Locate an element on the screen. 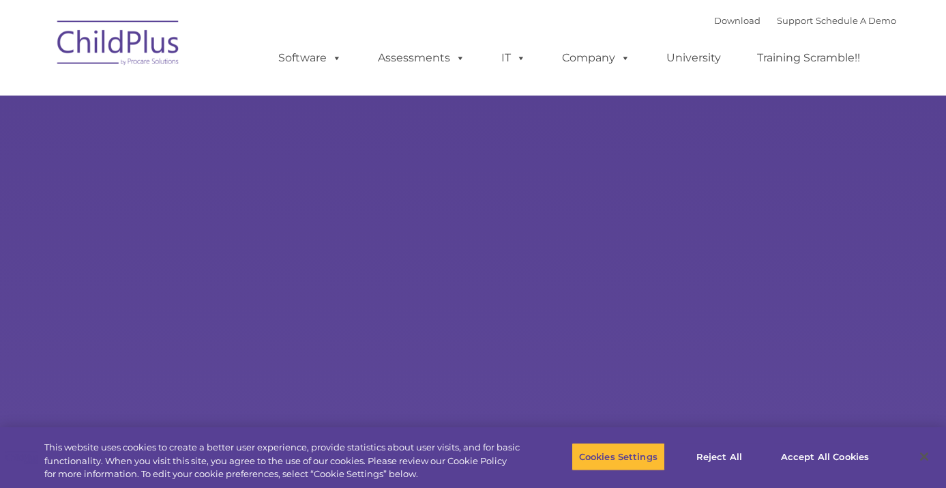  a: Schedule A Demo is located at coordinates (856, 20).